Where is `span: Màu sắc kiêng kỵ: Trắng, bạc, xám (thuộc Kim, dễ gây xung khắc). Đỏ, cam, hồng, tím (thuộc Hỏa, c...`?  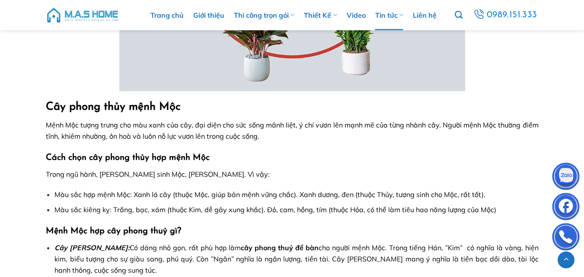 span: Màu sắc kiêng kỵ: Trắng, bạc, xám (thuộc Kim, dễ gây xung khắc). Đỏ, cam, hồng, tím (thuộc Hỏa, c... is located at coordinates (275, 210).